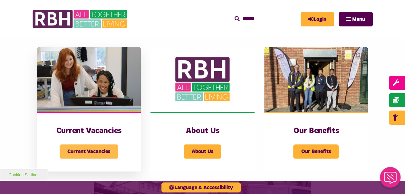 This screenshot has width=405, height=194. What do you see at coordinates (201, 187) in the screenshot?
I see `button: Language & Accessibility` at bounding box center [201, 187].